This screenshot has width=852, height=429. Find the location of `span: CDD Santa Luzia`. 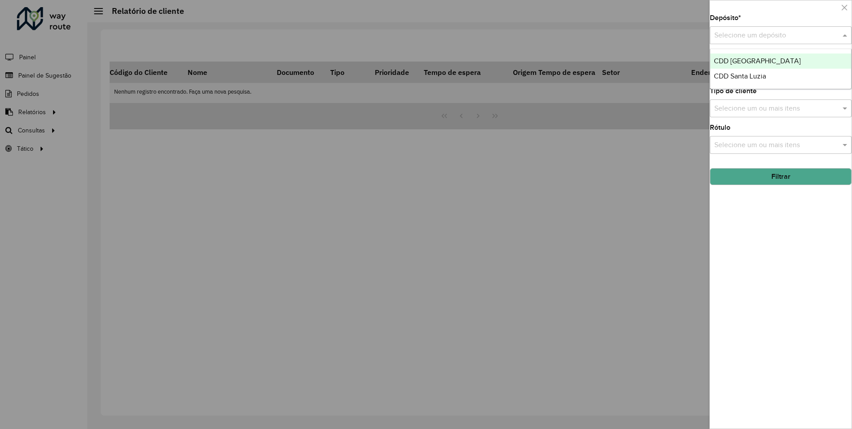

span: CDD Santa Luzia is located at coordinates (739, 76).